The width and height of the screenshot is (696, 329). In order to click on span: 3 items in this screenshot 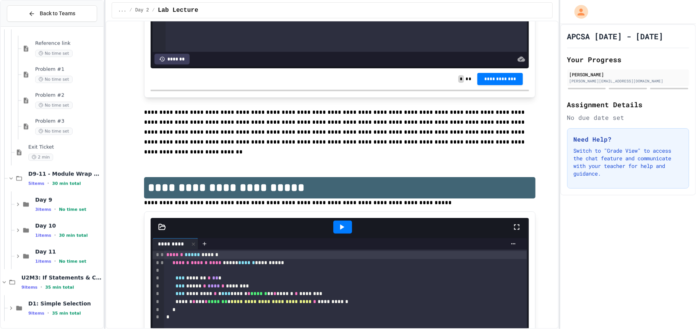, I will do `click(43, 209)`.